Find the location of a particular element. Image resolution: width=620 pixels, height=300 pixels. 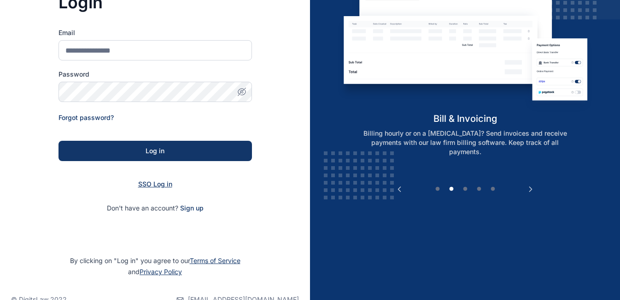

button: 5 is located at coordinates (493, 189).